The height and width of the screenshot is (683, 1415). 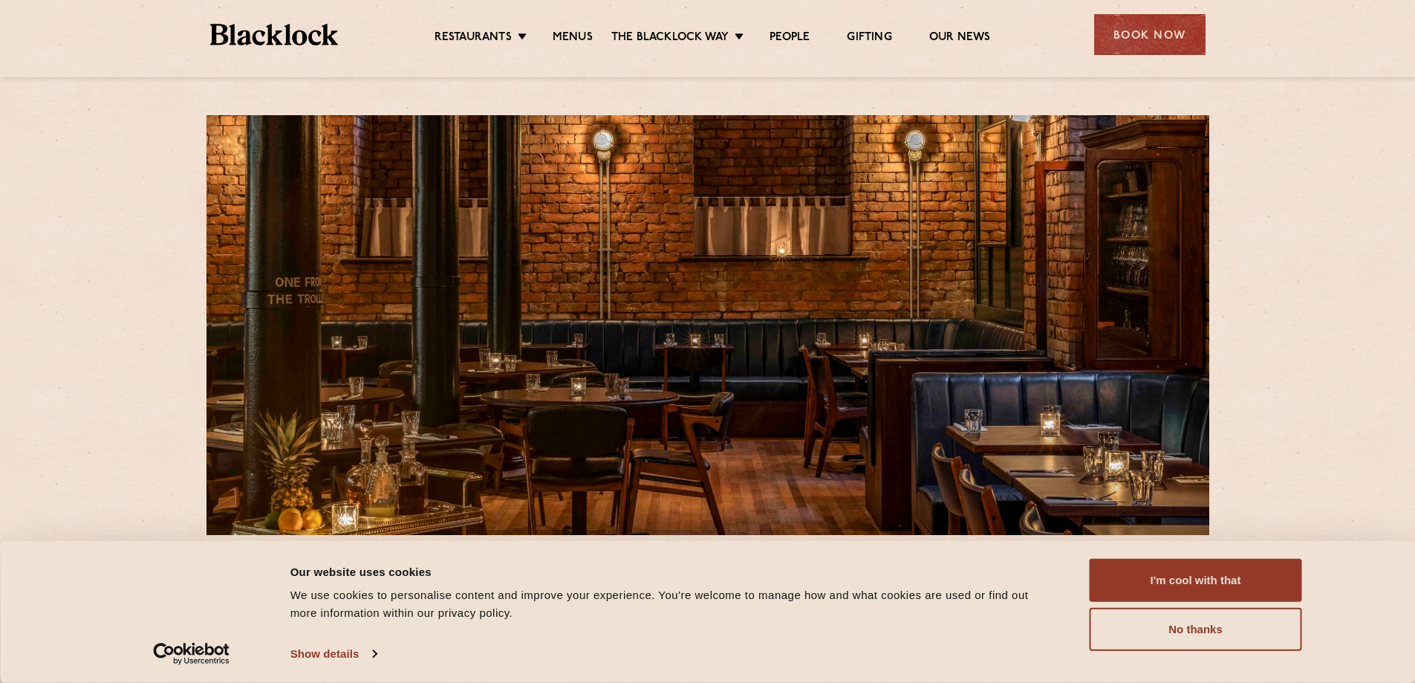 I want to click on a: The Blacklock Way, so click(x=670, y=39).